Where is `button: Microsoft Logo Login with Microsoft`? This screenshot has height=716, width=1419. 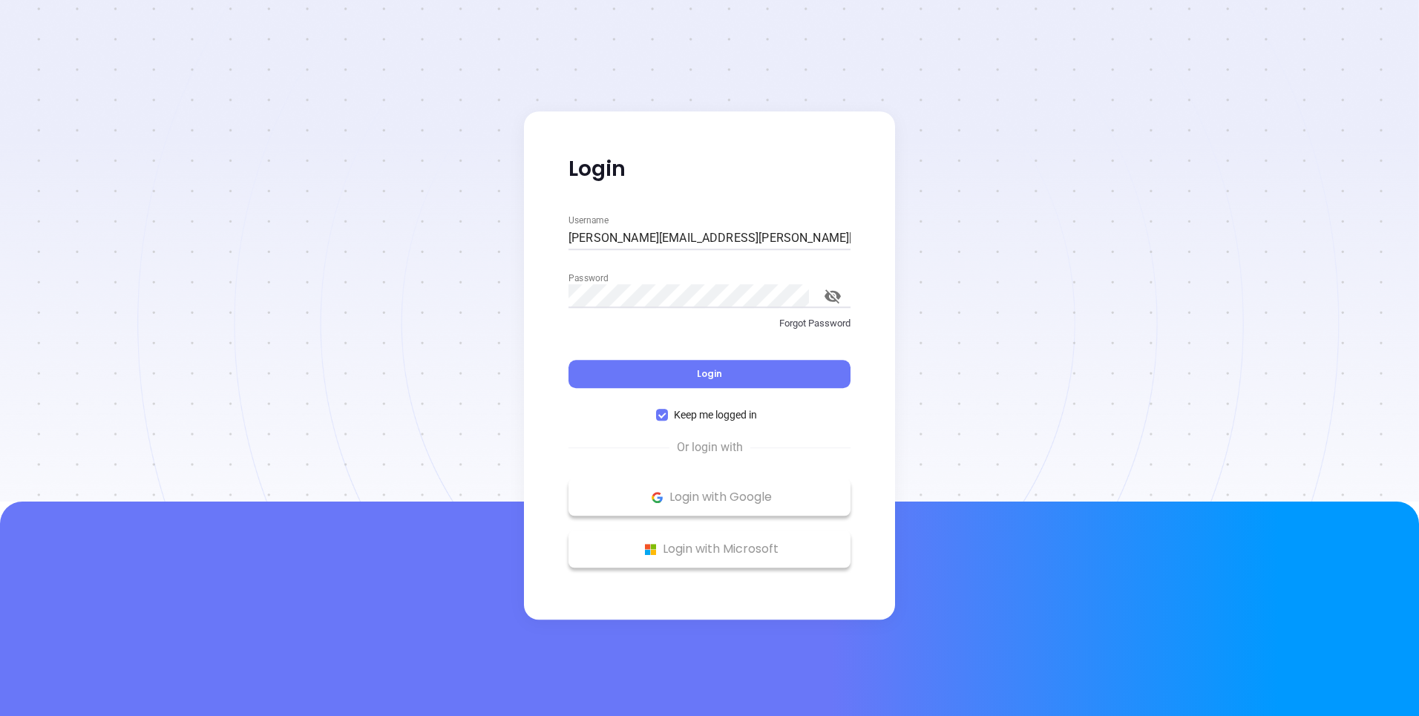 button: Microsoft Logo Login with Microsoft is located at coordinates (710, 549).